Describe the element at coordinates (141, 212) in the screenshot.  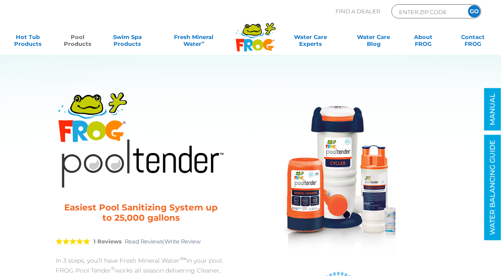
I see `h3: Easiest Pool Sanitizing System up to 25,000 gallons` at that location.